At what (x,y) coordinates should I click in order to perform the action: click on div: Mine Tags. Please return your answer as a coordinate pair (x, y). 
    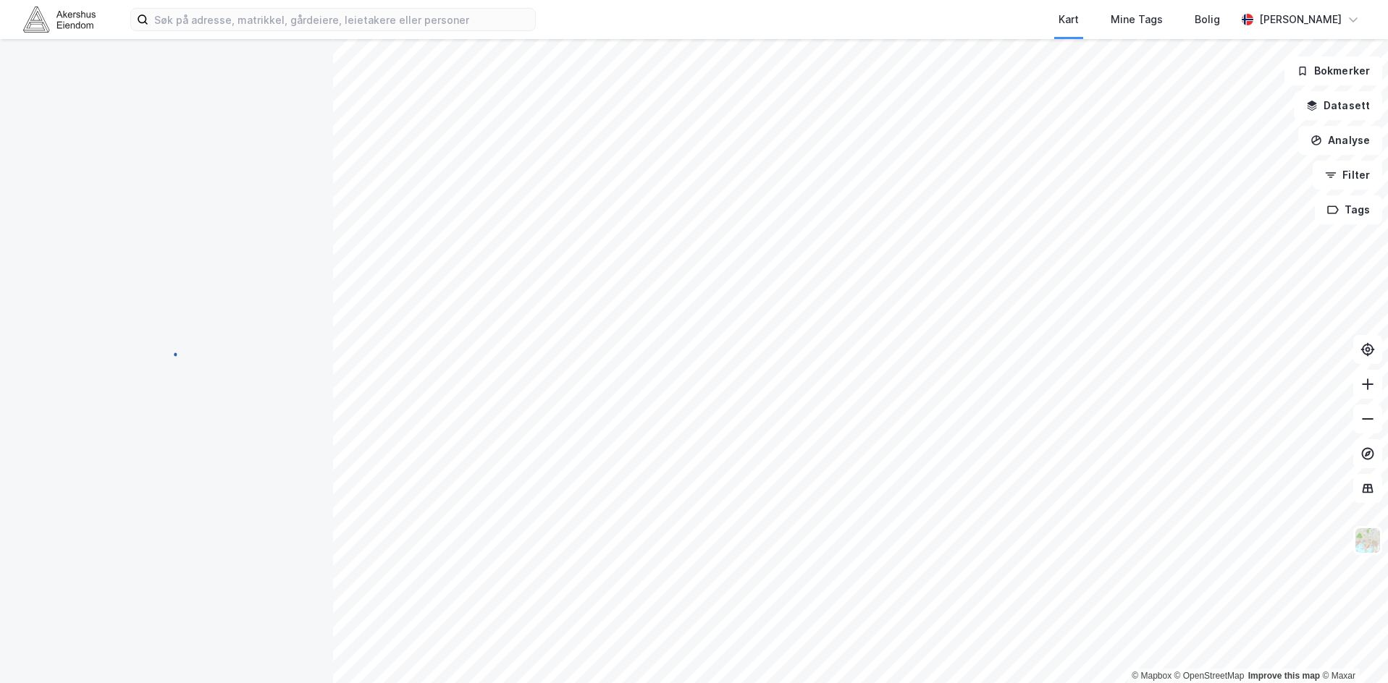
    Looking at the image, I should click on (1136, 20).